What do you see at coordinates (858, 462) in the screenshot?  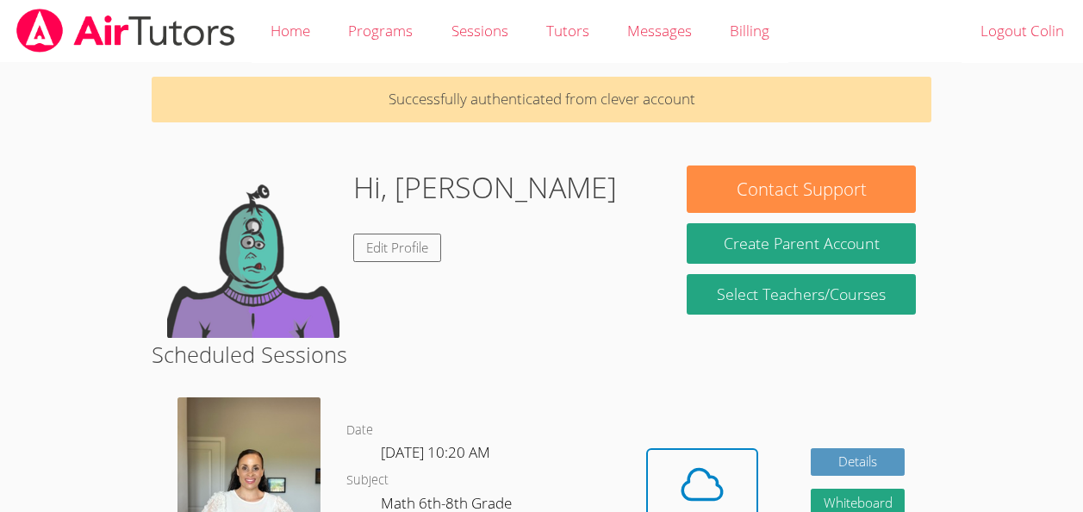 I see `a: Details` at bounding box center [858, 462].